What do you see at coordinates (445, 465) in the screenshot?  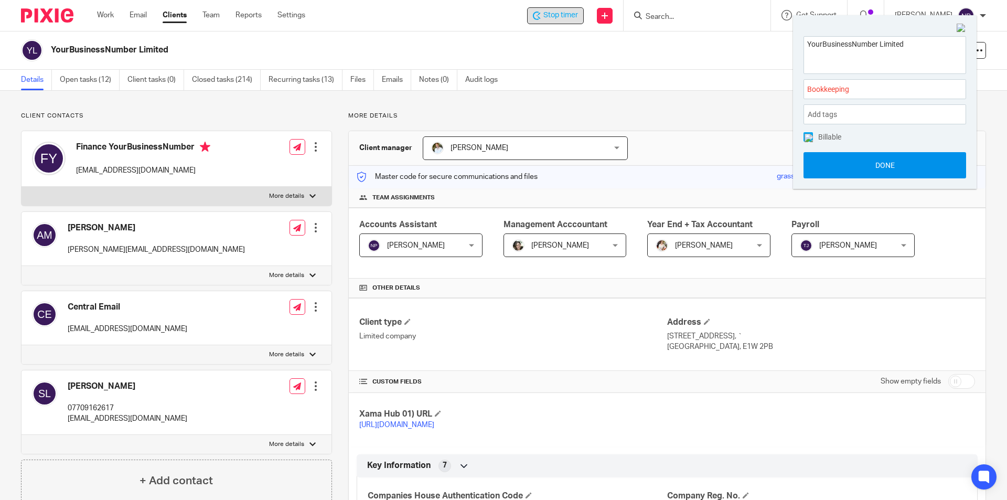 I see `span: 7` at bounding box center [445, 465].